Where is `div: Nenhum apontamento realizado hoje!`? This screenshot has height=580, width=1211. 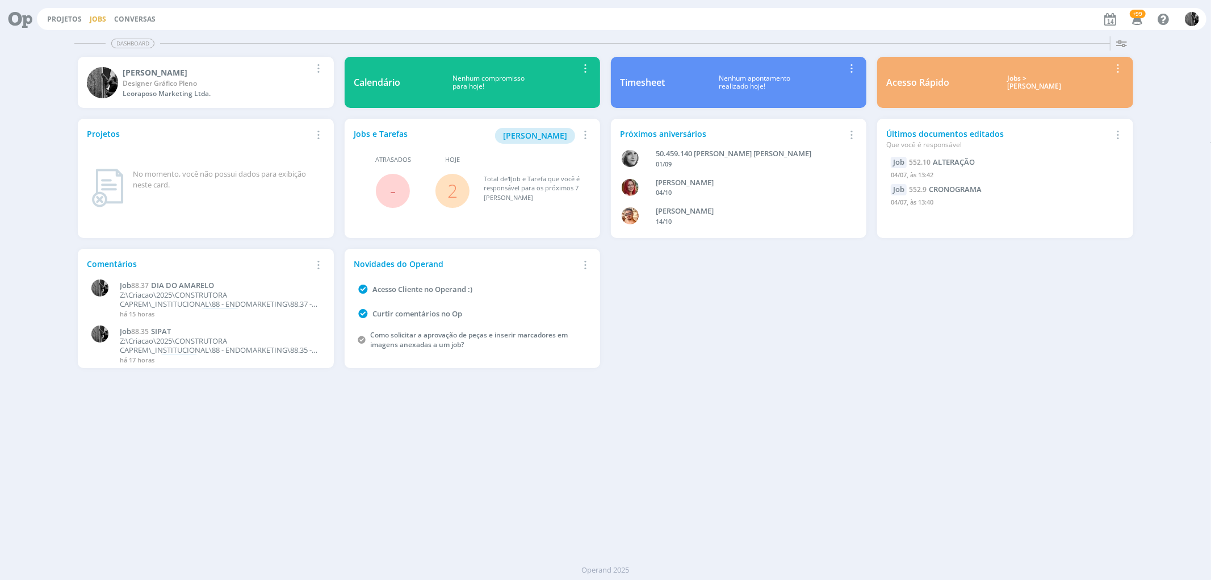 div: Nenhum apontamento realizado hoje! is located at coordinates (754, 82).